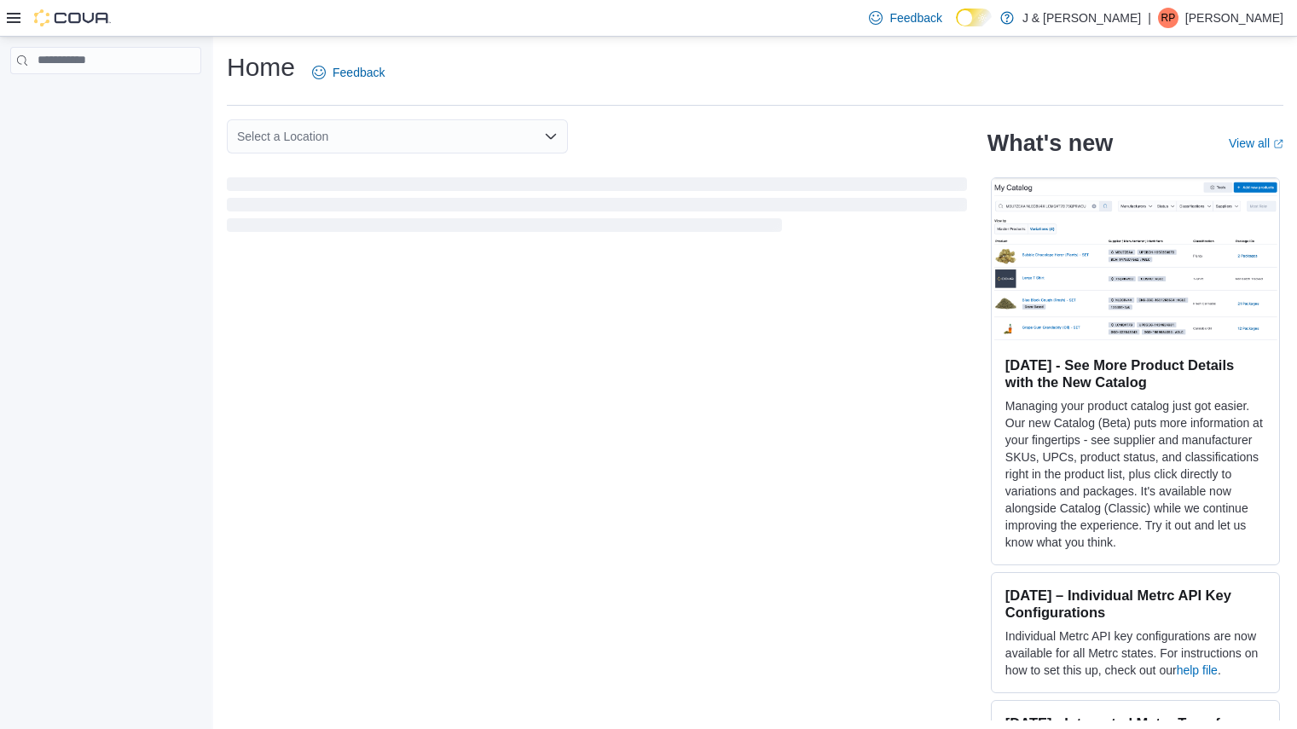 This screenshot has width=1297, height=729. Describe the element at coordinates (106, 98) in the screenshot. I see `nav: Complex example` at that location.